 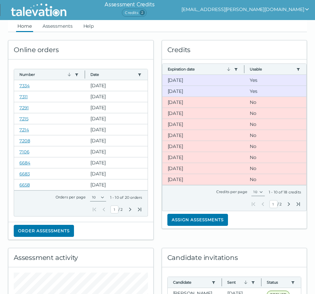 I want to click on a: 6658, so click(x=24, y=185).